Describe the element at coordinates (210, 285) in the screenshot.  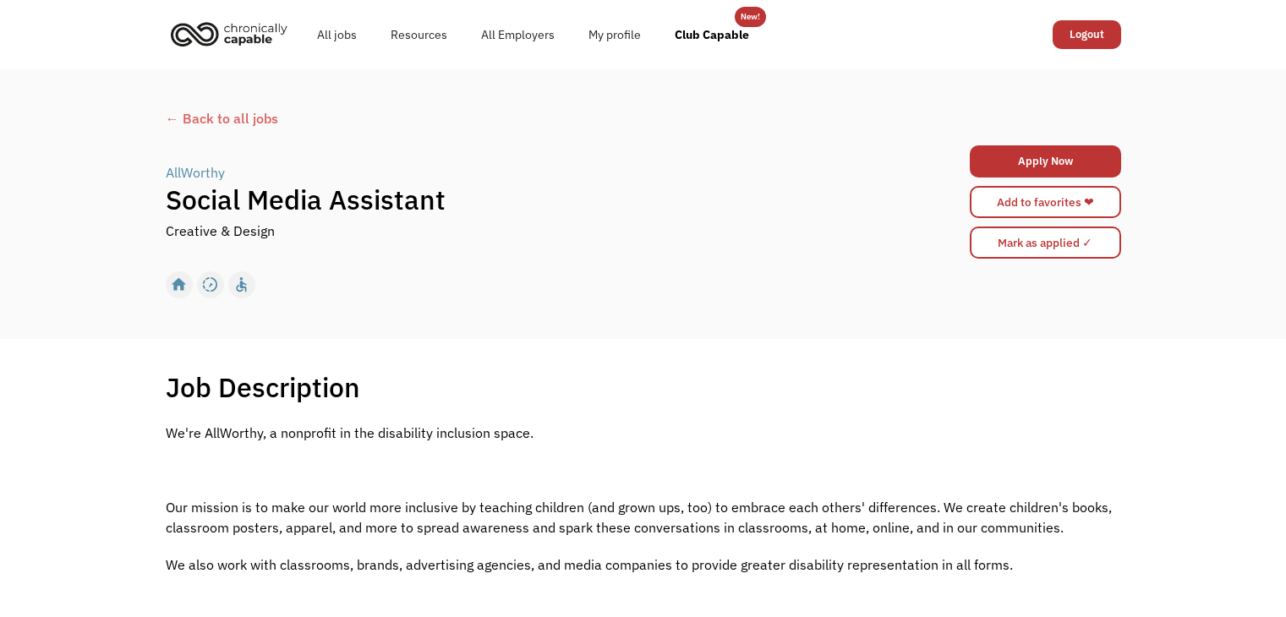
I see `div: slow_motion_video` at that location.